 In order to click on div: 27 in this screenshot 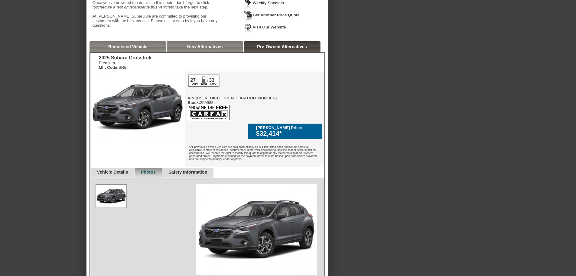, I will do `click(193, 80)`.